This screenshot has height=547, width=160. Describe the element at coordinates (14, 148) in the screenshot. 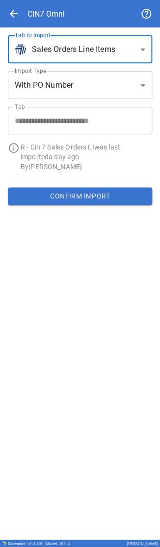

I see `span: info_outline` at that location.